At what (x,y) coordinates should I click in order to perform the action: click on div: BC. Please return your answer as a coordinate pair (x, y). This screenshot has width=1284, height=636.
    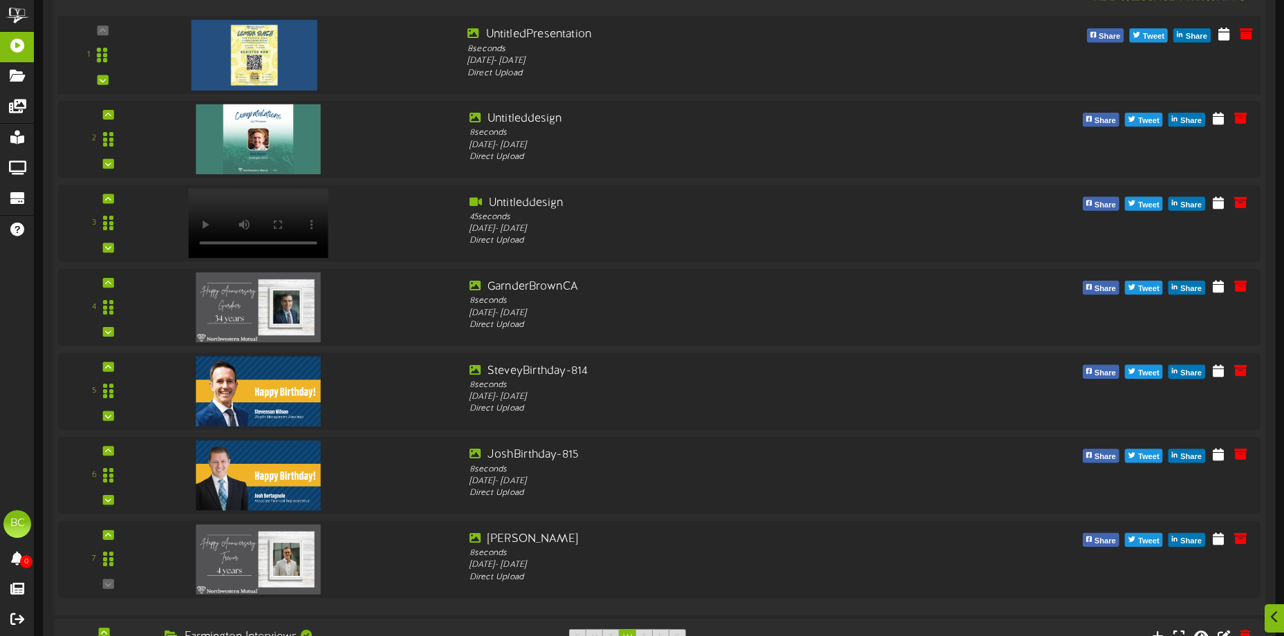
    Looking at the image, I should click on (17, 524).